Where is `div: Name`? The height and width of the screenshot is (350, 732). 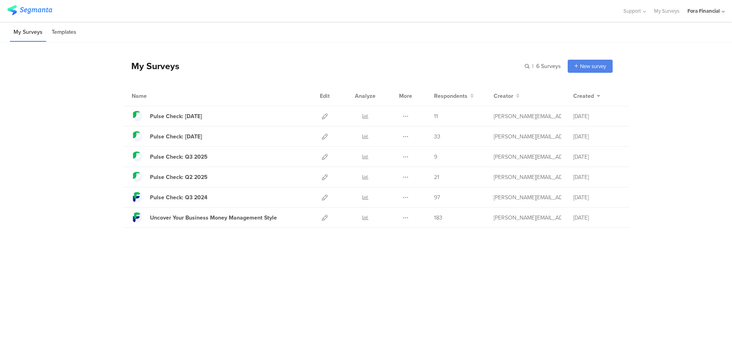 div: Name is located at coordinates (156, 96).